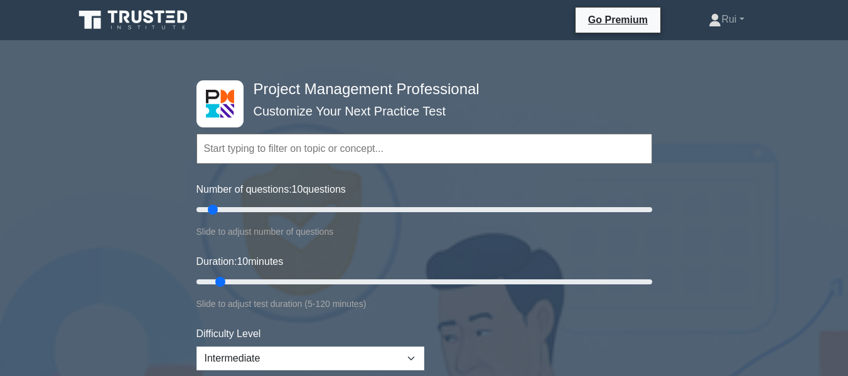  What do you see at coordinates (425, 149) in the screenshot?
I see `input: Start typing to filter on topic or concept...` at bounding box center [425, 149].